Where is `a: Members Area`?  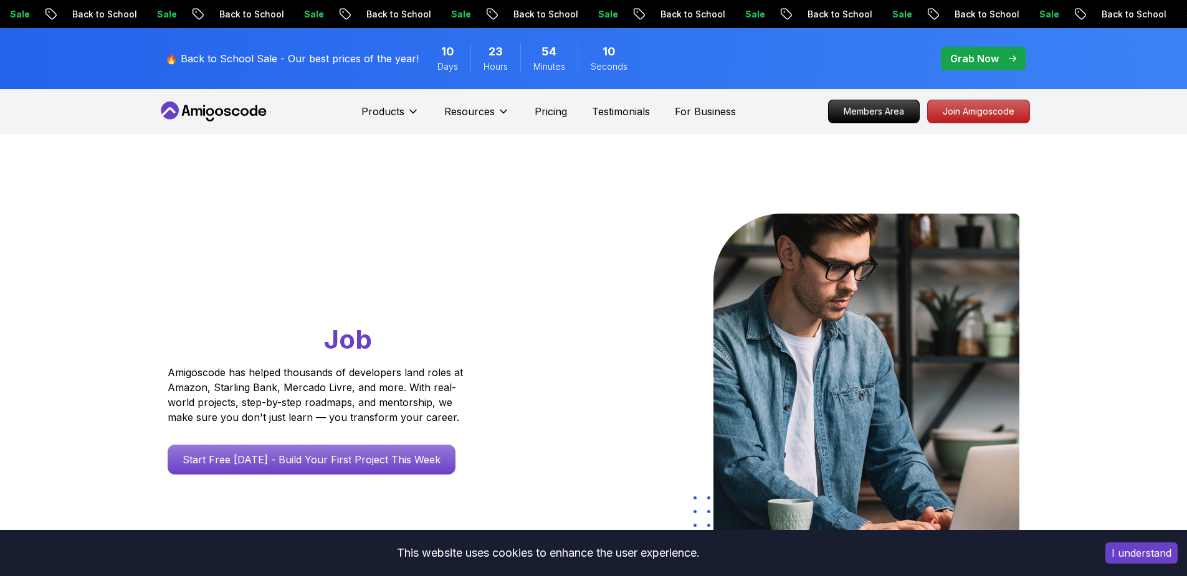 a: Members Area is located at coordinates (873, 112).